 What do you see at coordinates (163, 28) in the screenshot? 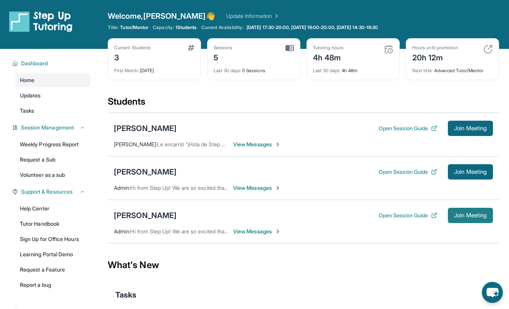
I see `span: Capacity:` at bounding box center [163, 28].